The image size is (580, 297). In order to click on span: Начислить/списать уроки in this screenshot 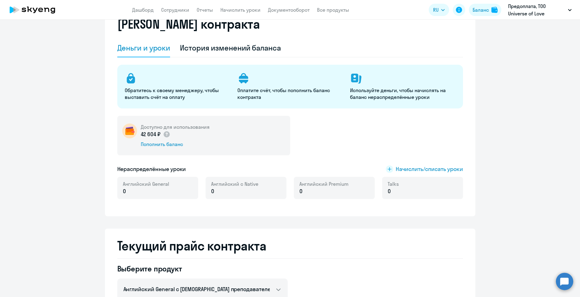, I will do `click(429, 169)`.